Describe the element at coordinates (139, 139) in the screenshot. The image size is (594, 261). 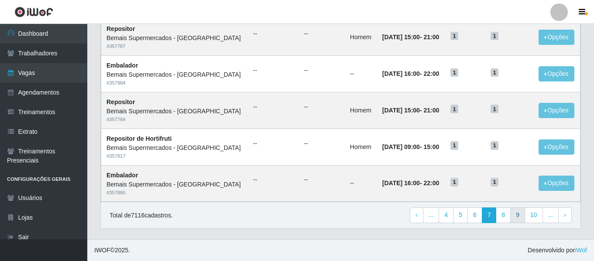
I see `strong: Repositor de Hortifruti` at that location.